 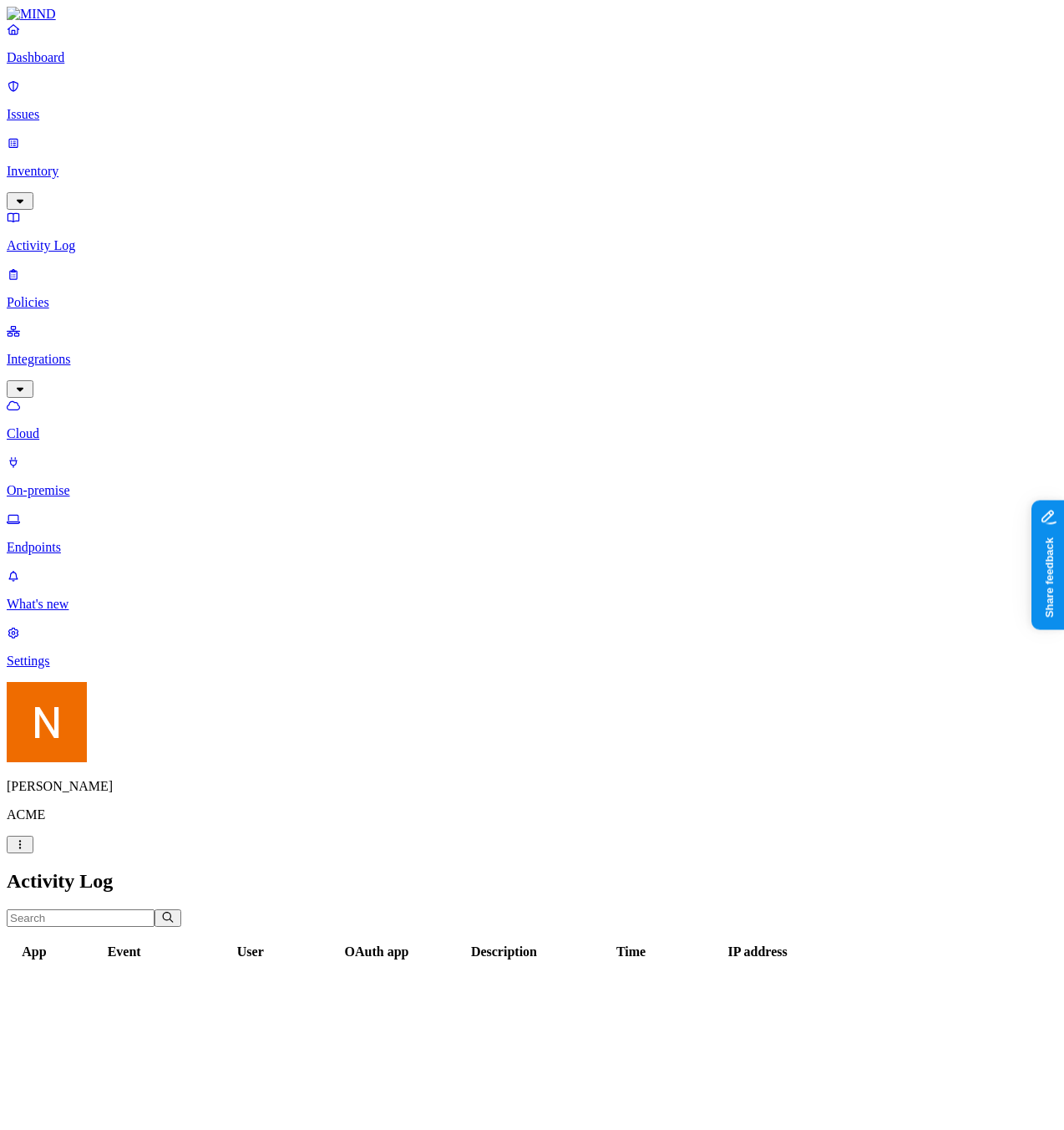 I want to click on p: Endpoints, so click(x=532, y=548).